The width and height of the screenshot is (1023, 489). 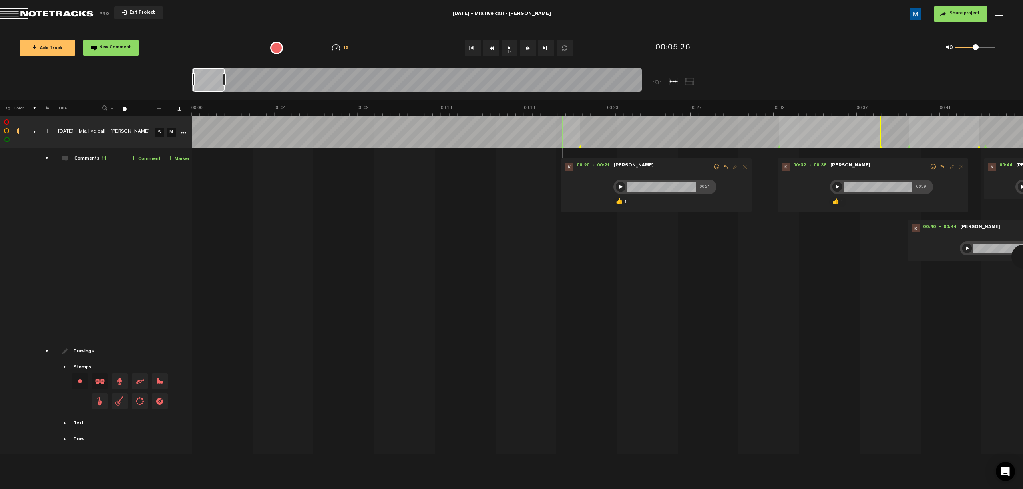 I want to click on div: drawings, so click(x=44, y=351).